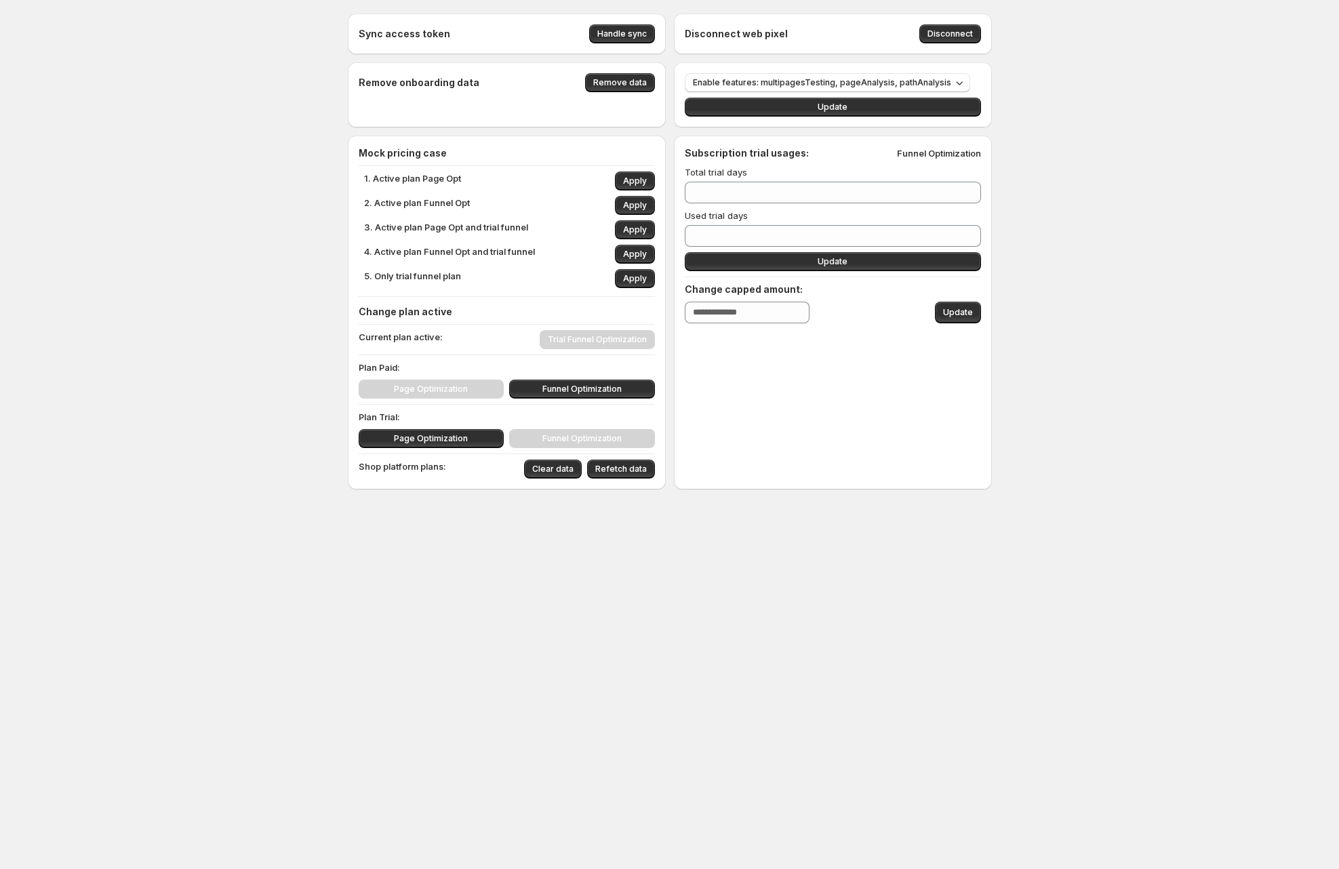 The width and height of the screenshot is (1339, 869). Describe the element at coordinates (404, 34) in the screenshot. I see `h4: Sync access token` at that location.